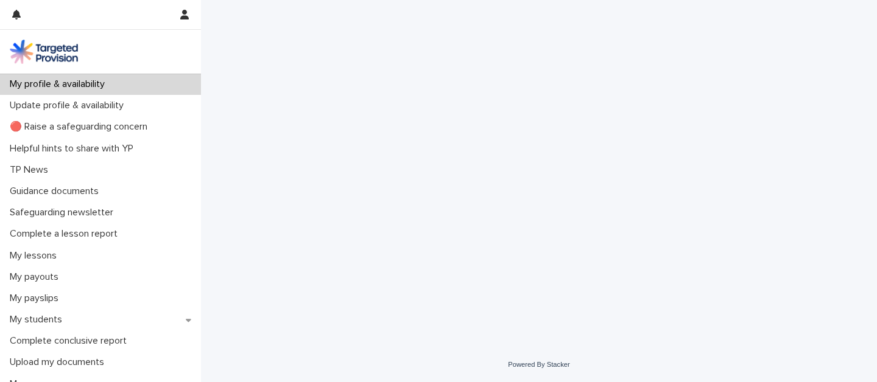  What do you see at coordinates (35, 256) in the screenshot?
I see `p: My lessons` at bounding box center [35, 256].